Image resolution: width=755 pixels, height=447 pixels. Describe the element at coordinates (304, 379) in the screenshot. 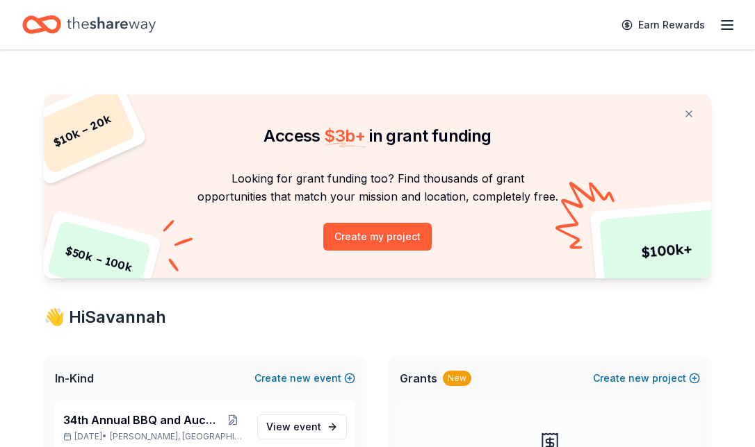

I see `button: Createnewevent` at that location.